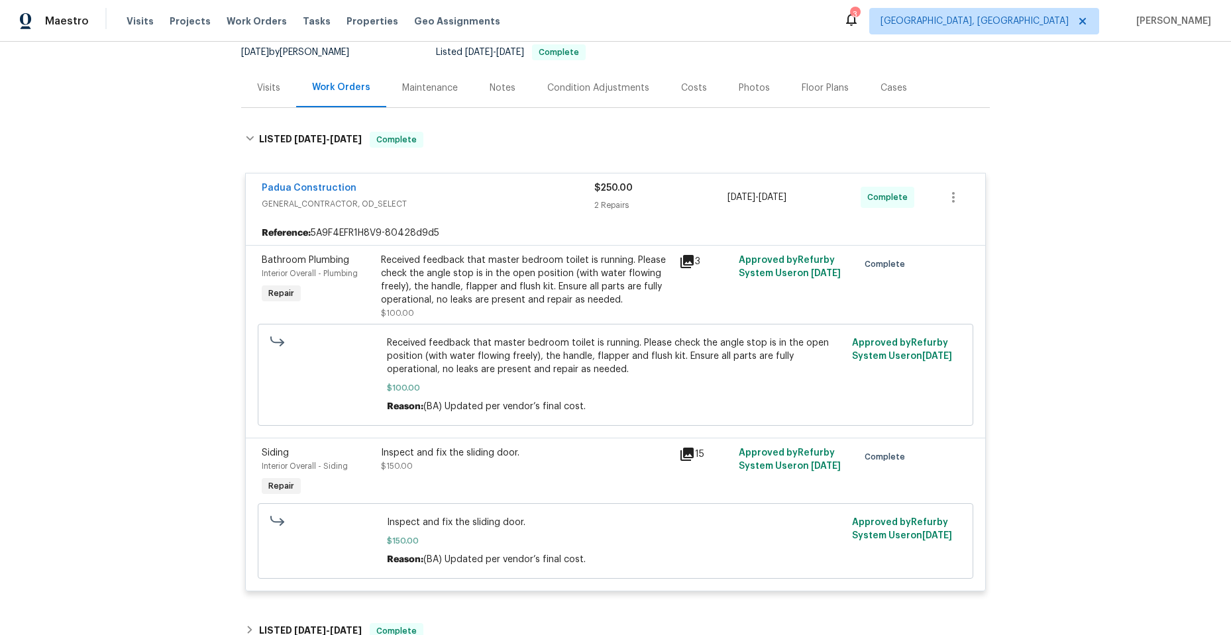 The height and width of the screenshot is (635, 1231). Describe the element at coordinates (502, 88) in the screenshot. I see `div: Notes` at that location.